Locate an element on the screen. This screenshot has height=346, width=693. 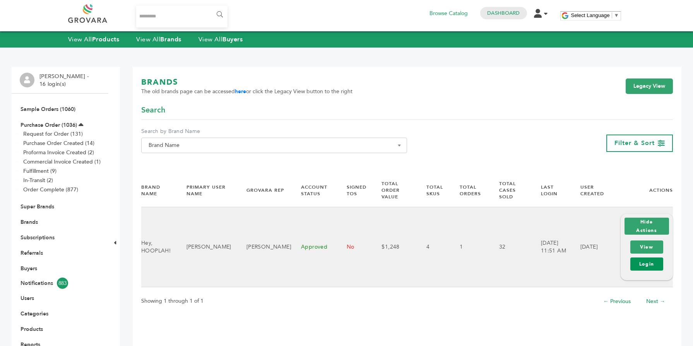
th: Primary User Name is located at coordinates (207, 190).